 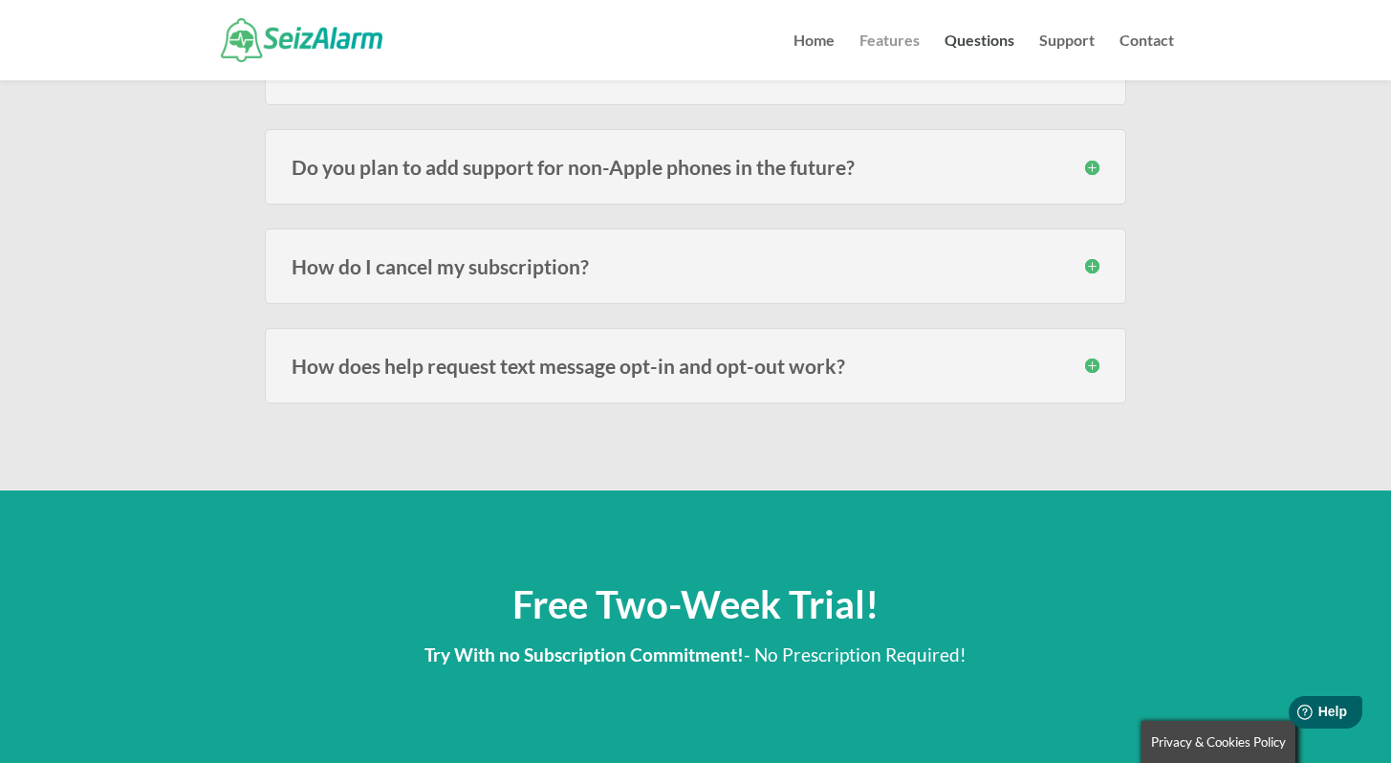 What do you see at coordinates (584, 654) in the screenshot?
I see `strong: Try With no Subscription Commitment!` at bounding box center [584, 654].